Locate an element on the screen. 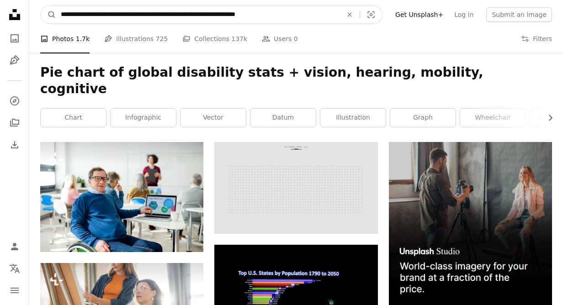 The image size is (563, 305). button: scroll list to the right is located at coordinates (547, 118).